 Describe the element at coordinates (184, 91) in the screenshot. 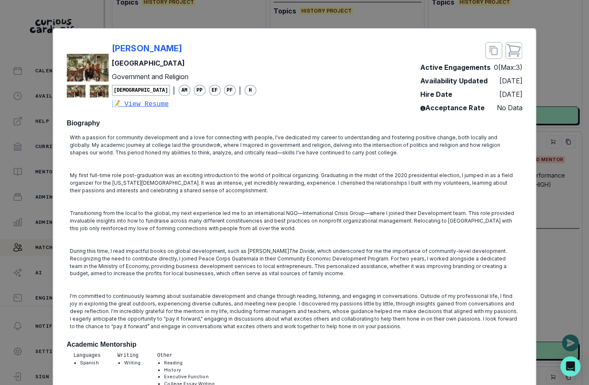

I see `span: AM` at that location.